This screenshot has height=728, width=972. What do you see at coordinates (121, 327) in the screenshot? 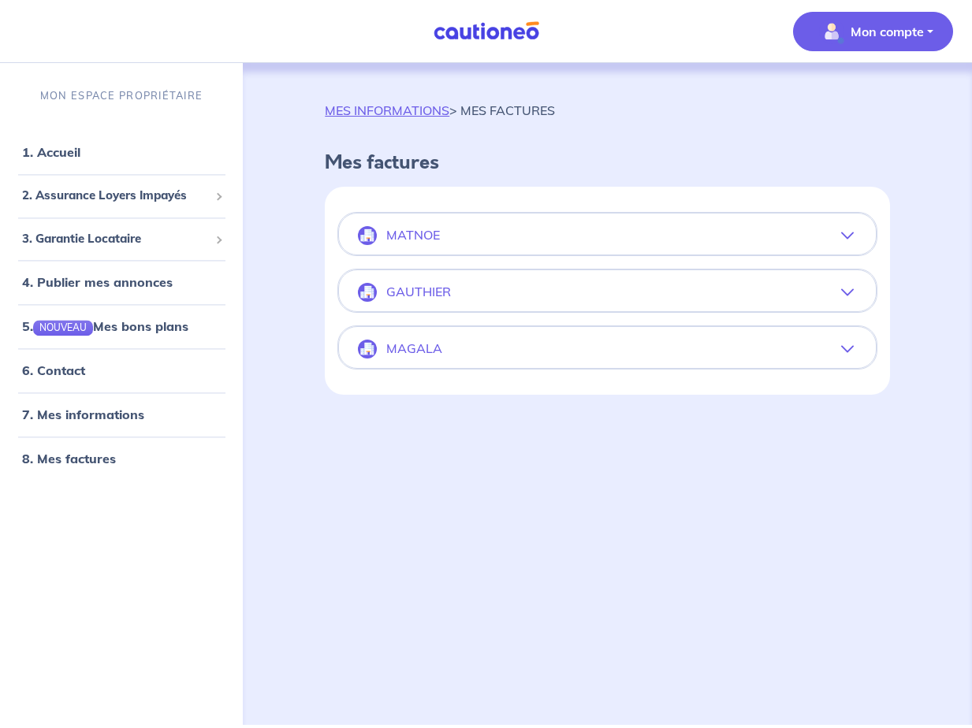
I see `div: 5.NOUVEAUMes bons plans` at bounding box center [121, 327].